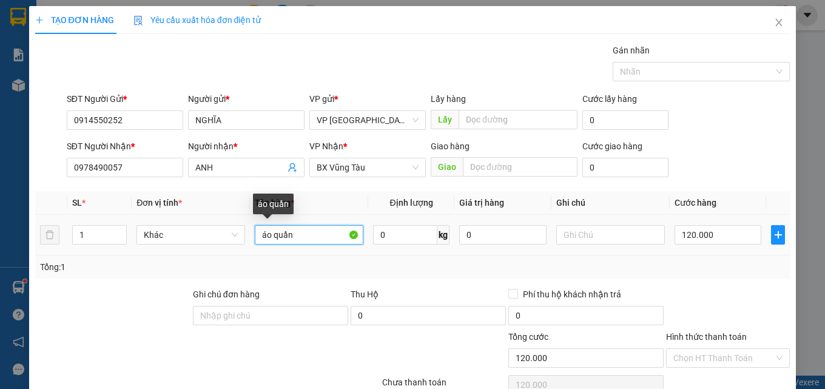 The height and width of the screenshot is (389, 825). I want to click on label: Cước lấy hàng, so click(609, 99).